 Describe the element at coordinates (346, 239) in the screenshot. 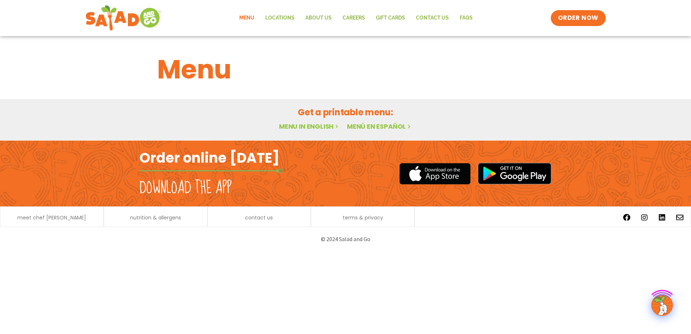

I see `p: © 2024 Salad and Go` at that location.